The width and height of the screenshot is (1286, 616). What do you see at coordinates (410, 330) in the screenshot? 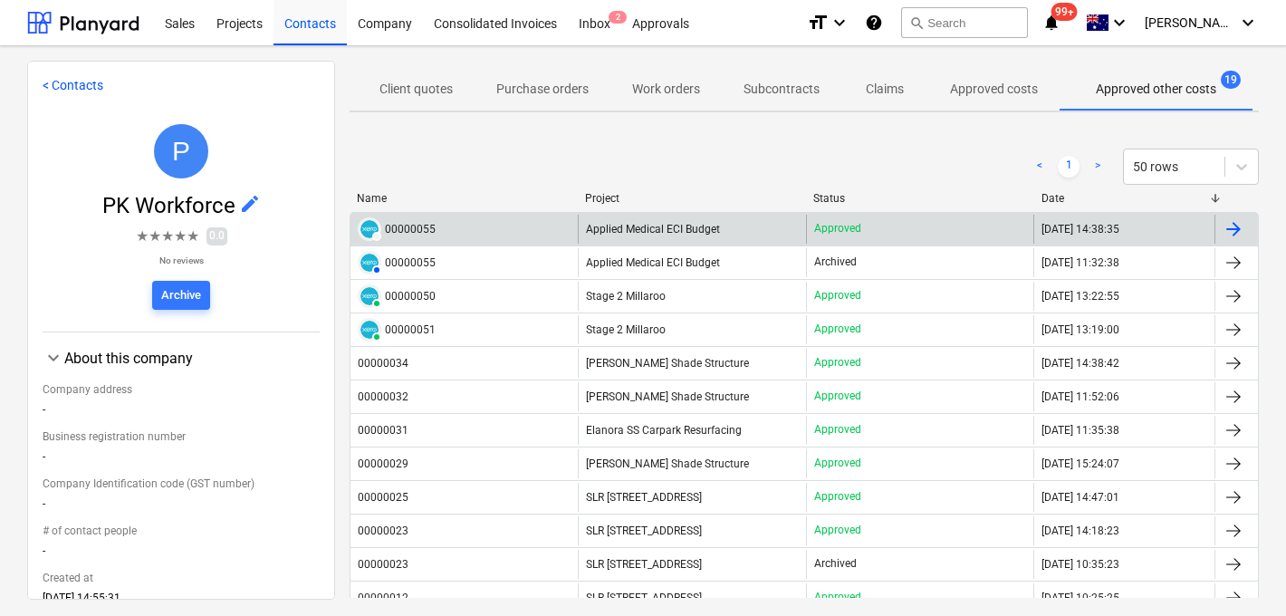
I see `div: 00000051` at bounding box center [410, 330].